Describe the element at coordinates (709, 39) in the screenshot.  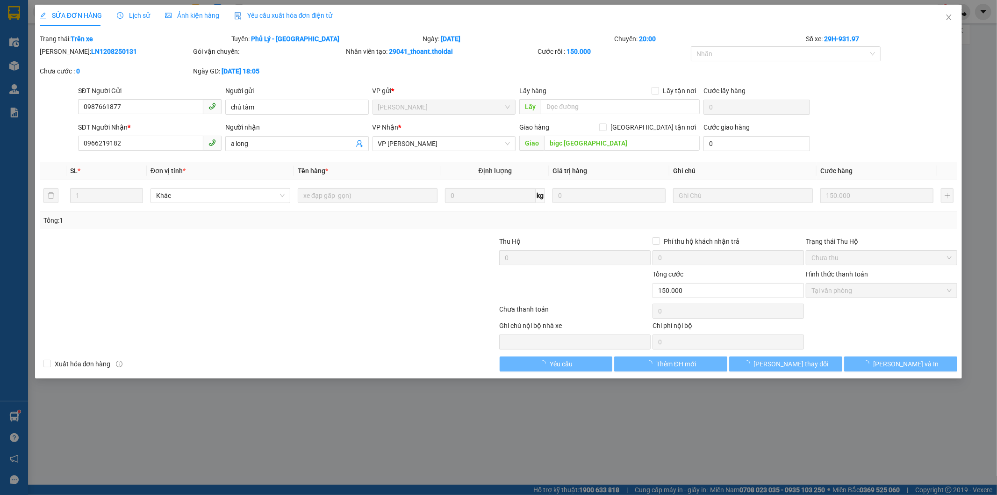
I see `div: Chuyến:` at that location.